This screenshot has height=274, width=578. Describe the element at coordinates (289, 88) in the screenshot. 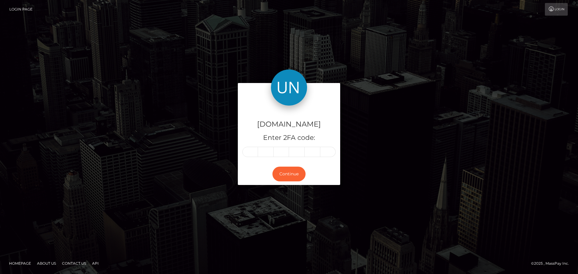

I see `img: Unlockt.me` at that location.